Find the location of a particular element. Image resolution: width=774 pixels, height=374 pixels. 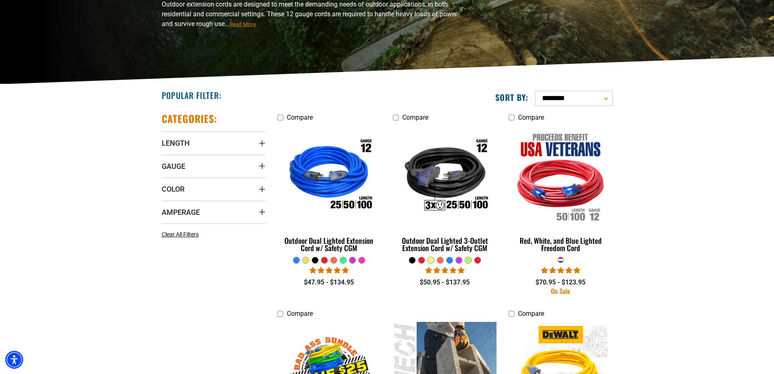

span: 4.80 stars is located at coordinates (445, 270).